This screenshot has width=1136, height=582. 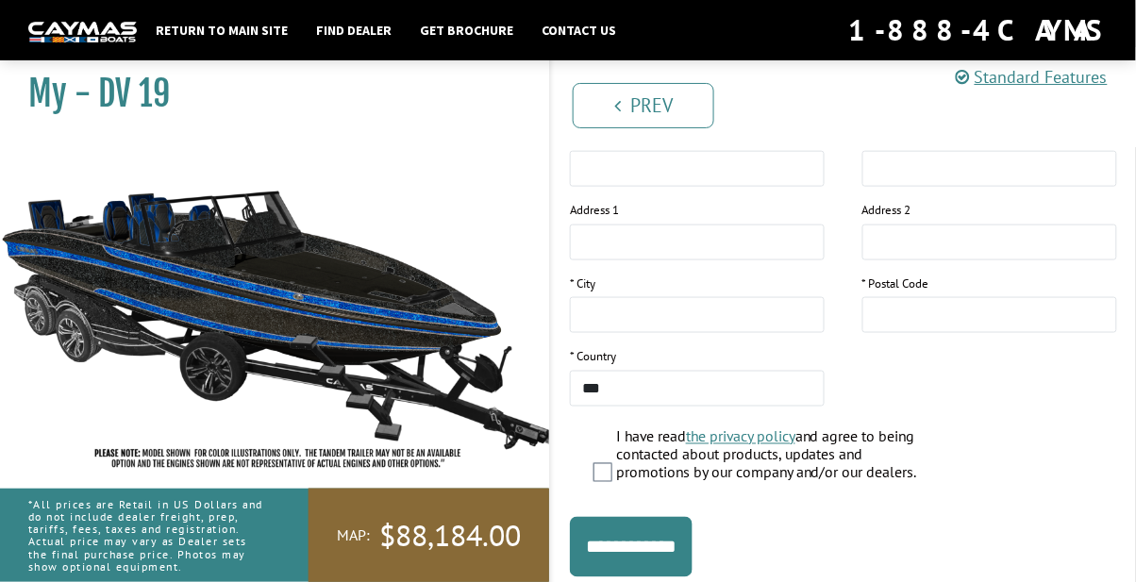 I want to click on div: 1-888-4CAYMAS, so click(x=978, y=30).